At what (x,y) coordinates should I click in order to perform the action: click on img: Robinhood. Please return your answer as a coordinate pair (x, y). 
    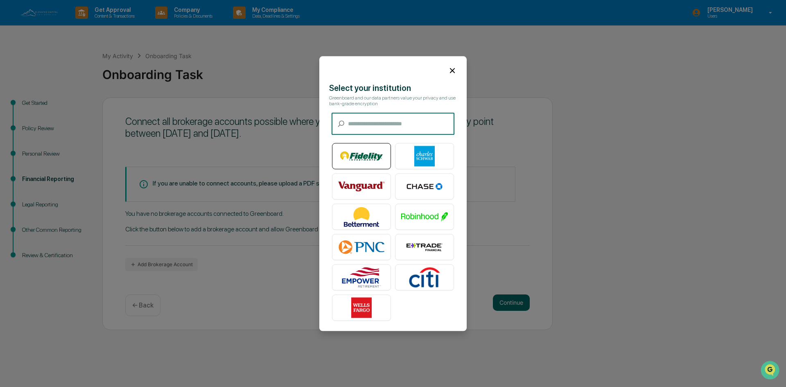
    Looking at the image, I should click on (425, 217).